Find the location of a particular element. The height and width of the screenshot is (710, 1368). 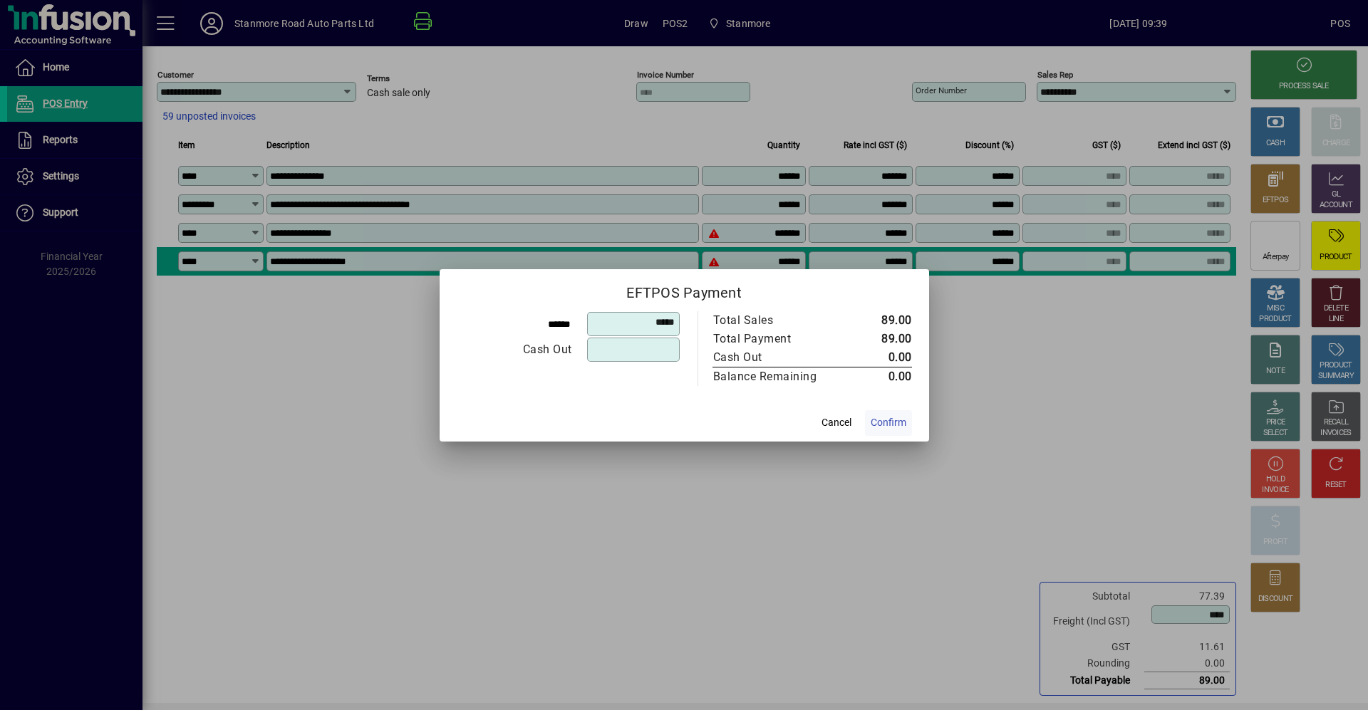

td: Total Sales is located at coordinates (779, 321).